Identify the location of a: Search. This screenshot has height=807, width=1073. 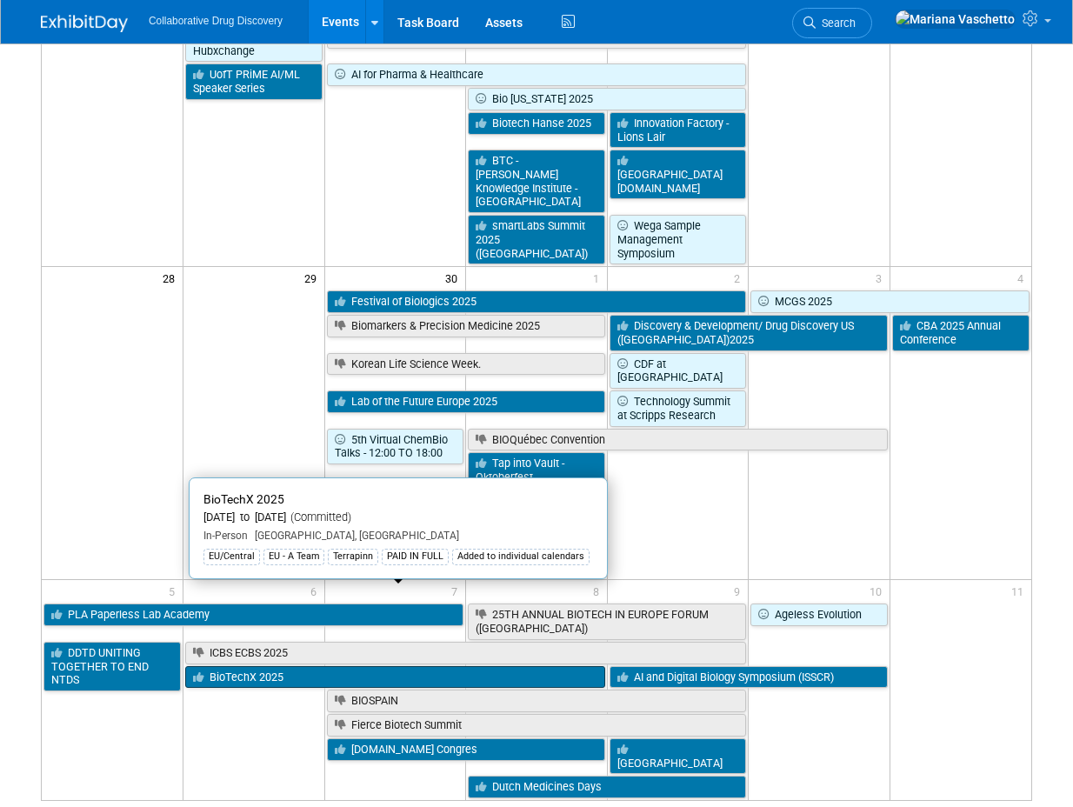
(832, 23).